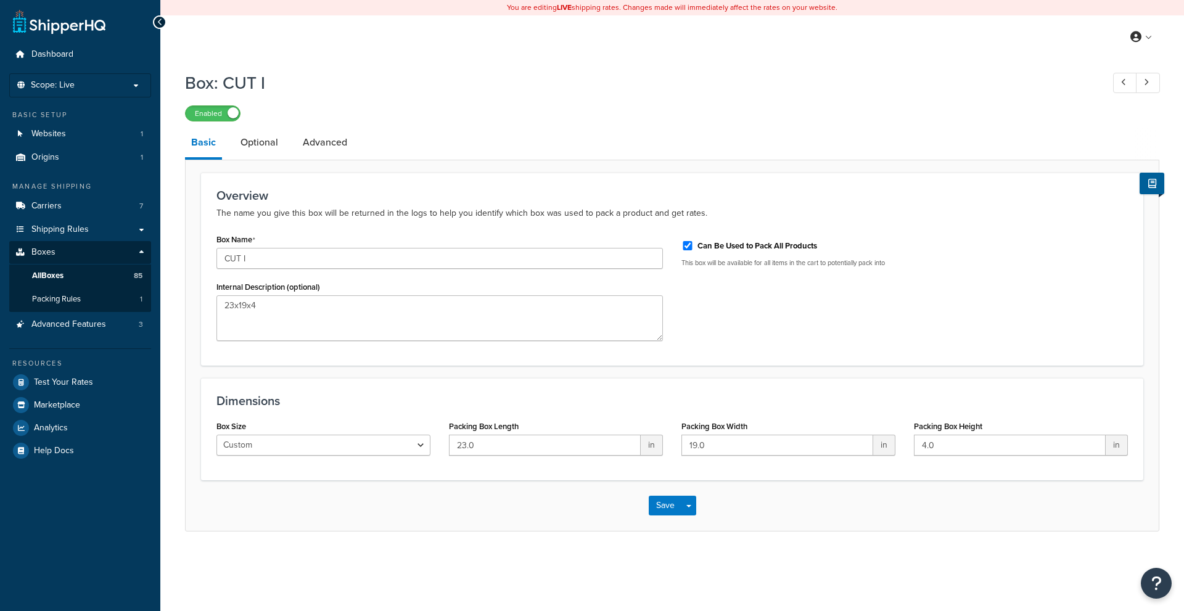  I want to click on li: Origins, so click(80, 157).